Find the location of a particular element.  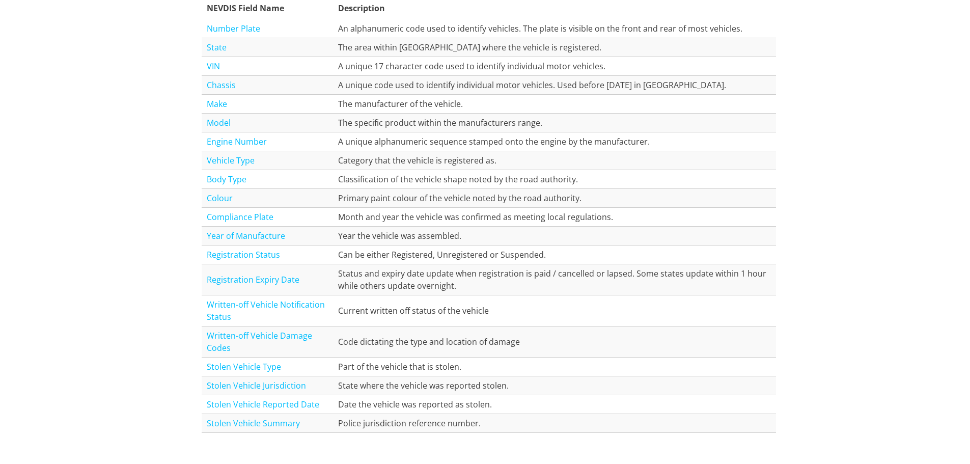

a: Chassis is located at coordinates (221, 83).